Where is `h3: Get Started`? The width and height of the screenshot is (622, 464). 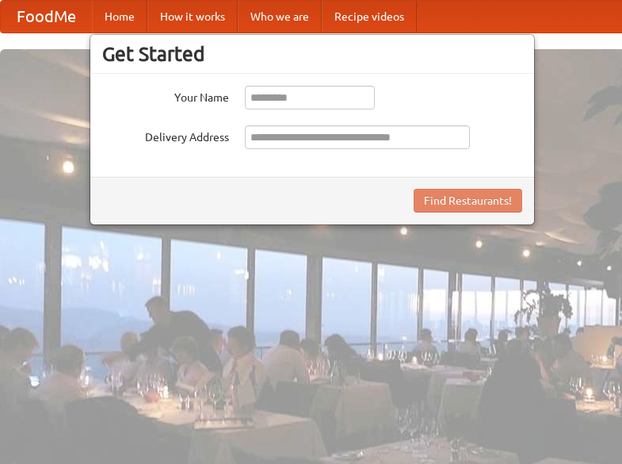
h3: Get Started is located at coordinates (312, 54).